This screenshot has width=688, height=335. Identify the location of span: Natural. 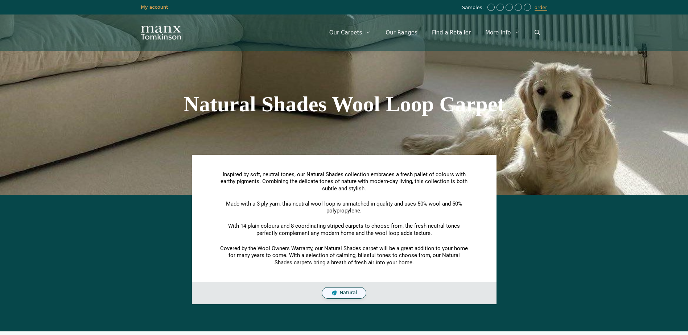
(348, 292).